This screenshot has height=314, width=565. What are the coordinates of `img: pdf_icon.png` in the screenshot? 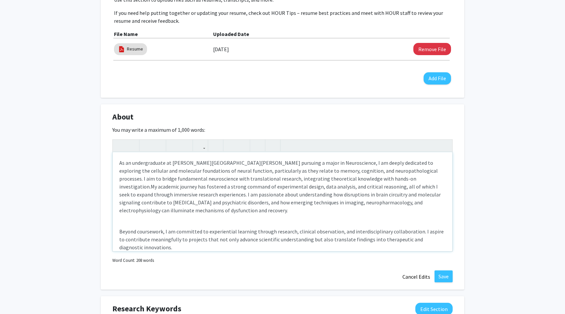 It's located at (121, 49).